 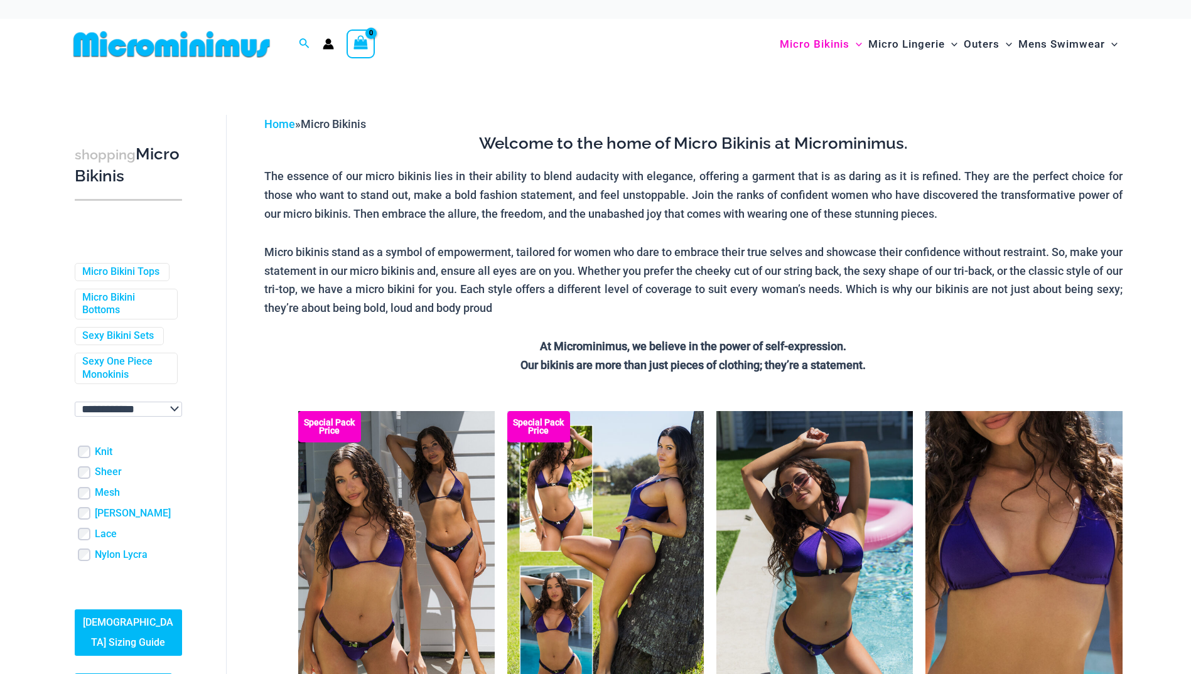 What do you see at coordinates (949, 44) in the screenshot?
I see `nav: Site Navigation` at bounding box center [949, 44].